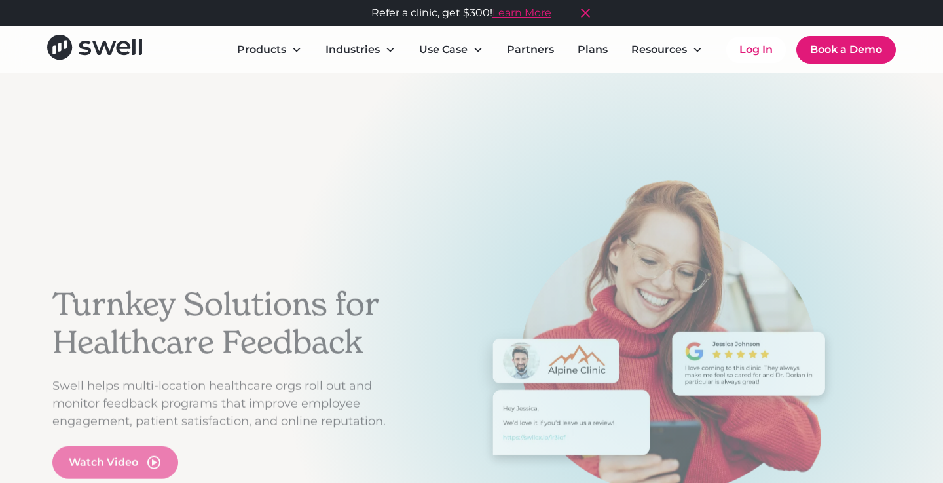 The width and height of the screenshot is (943, 483). Describe the element at coordinates (593, 50) in the screenshot. I see `a: Plans` at that location.